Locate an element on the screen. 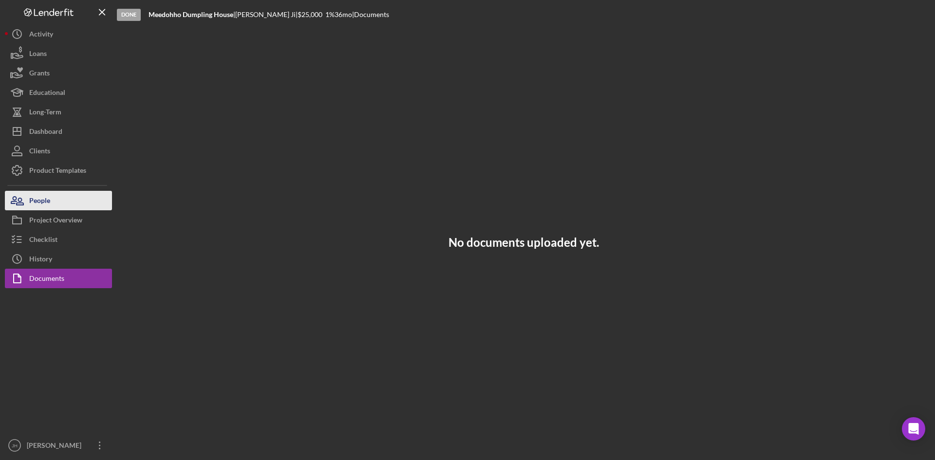  b: Meedohho Dumpling House is located at coordinates (191, 14).